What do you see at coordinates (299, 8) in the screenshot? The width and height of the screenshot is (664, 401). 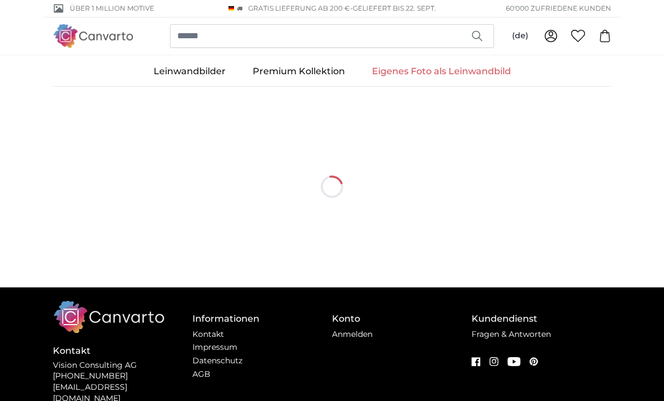 I see `span: GRATIS Lieferung ab 200 €` at bounding box center [299, 8].